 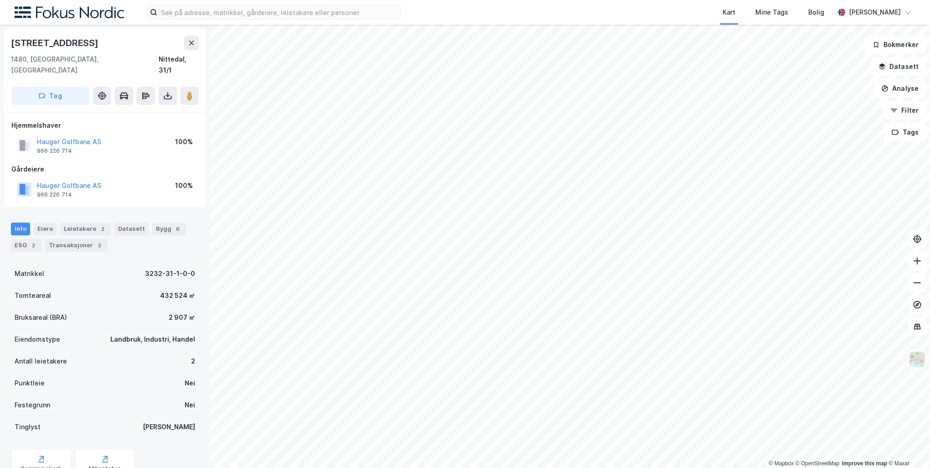 What do you see at coordinates (41, 317) in the screenshot?
I see `div: Bruksareal (BRA)` at bounding box center [41, 317].